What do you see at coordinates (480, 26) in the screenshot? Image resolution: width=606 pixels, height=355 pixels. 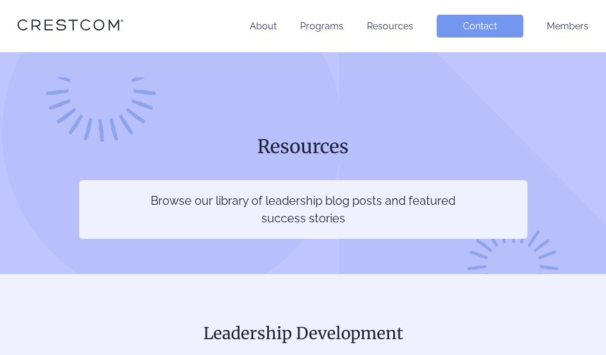 I see `a: Contact` at bounding box center [480, 26].